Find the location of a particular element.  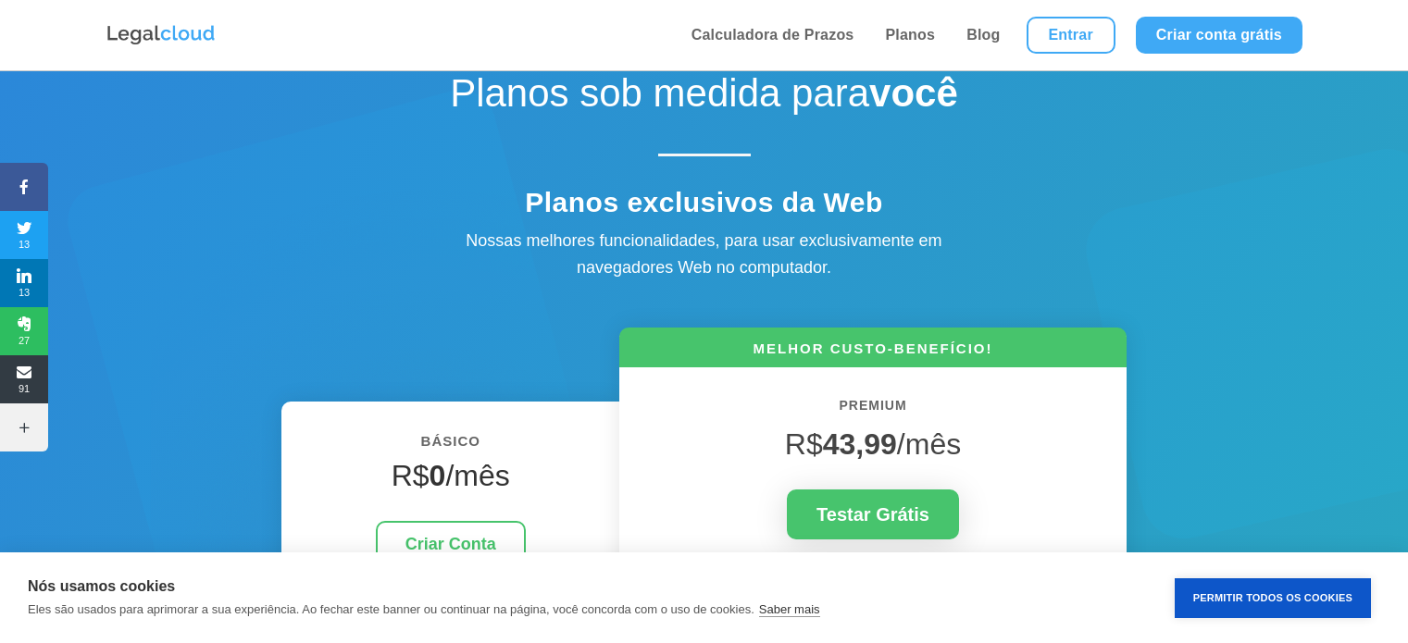

strong: Nós usamos cookies is located at coordinates (101, 586).